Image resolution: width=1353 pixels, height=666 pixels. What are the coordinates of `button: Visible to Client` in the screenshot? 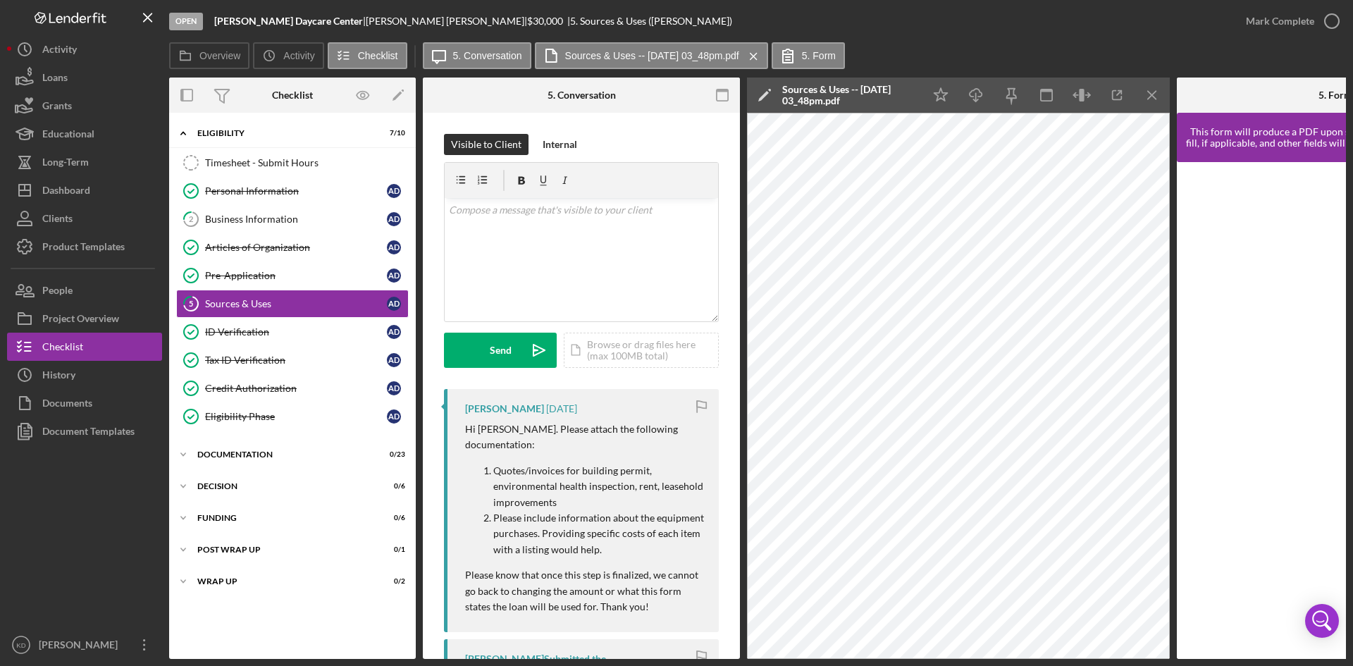 It's located at (486, 144).